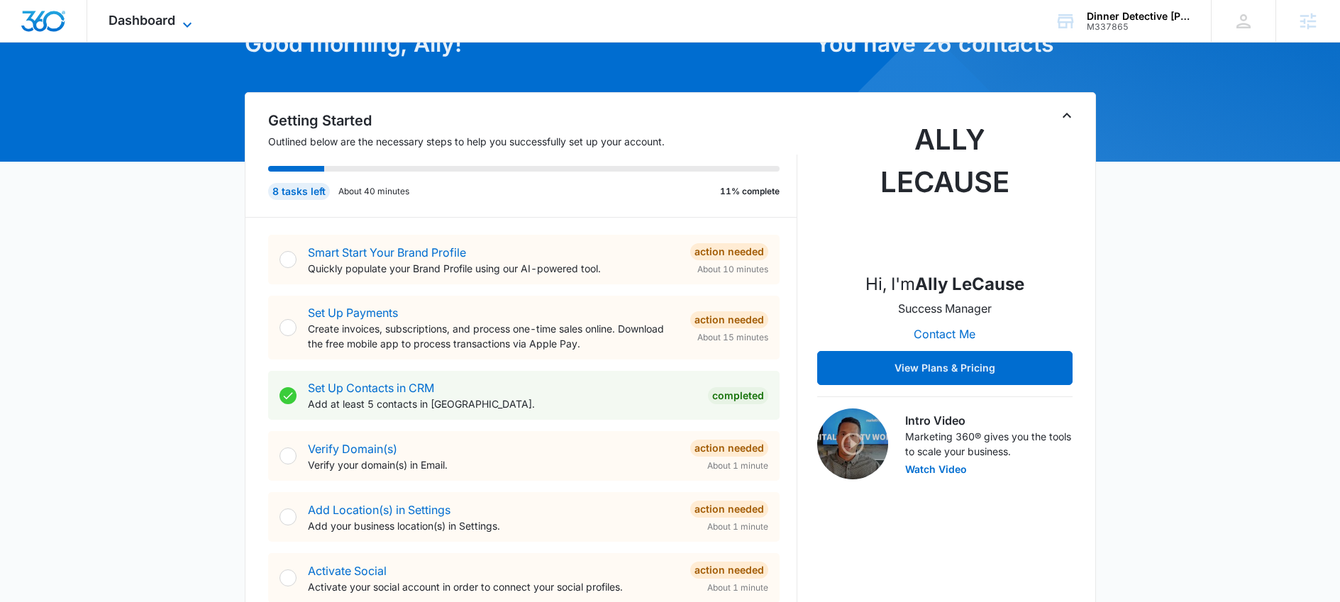 The width and height of the screenshot is (1340, 602). What do you see at coordinates (1139, 27) in the screenshot?
I see `div: account id` at bounding box center [1139, 27].